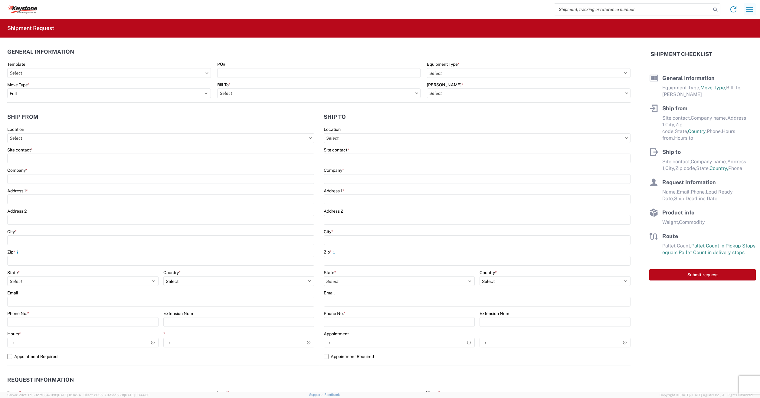 The image size is (760, 398). I want to click on label: Bill To, so click(224, 85).